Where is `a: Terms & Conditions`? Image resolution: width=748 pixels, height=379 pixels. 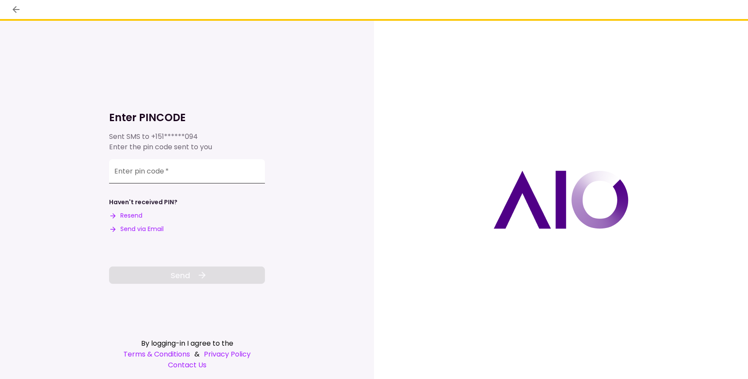
a: Terms & Conditions is located at coordinates (157, 354).